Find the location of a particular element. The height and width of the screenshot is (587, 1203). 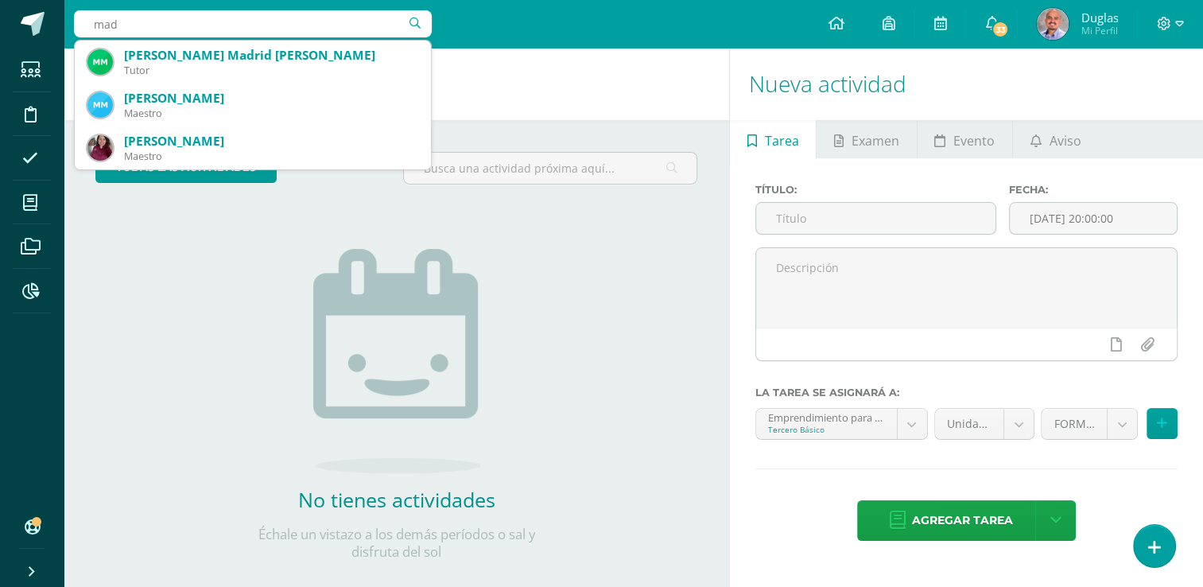

input: Título is located at coordinates (876, 218).